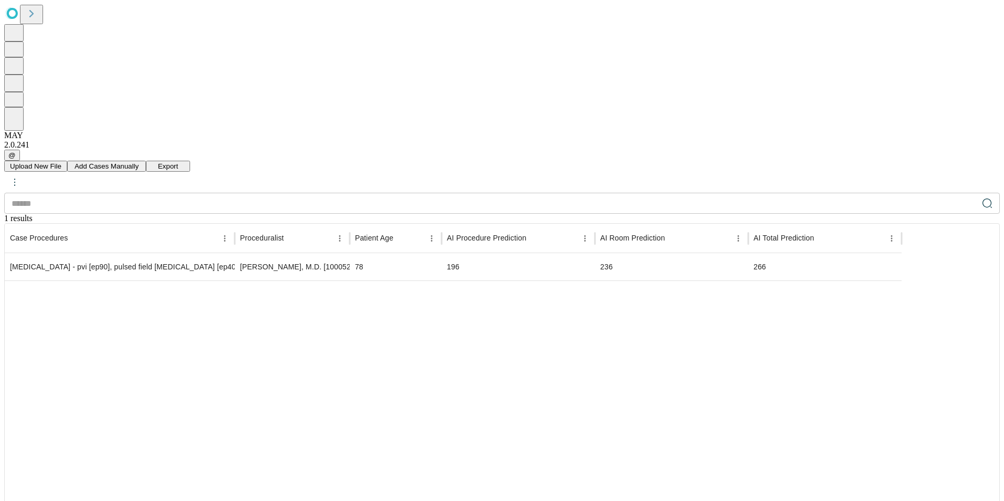 The width and height of the screenshot is (1004, 501). Describe the element at coordinates (632, 238) in the screenshot. I see `span: Patient in room to patient out of room` at that location.